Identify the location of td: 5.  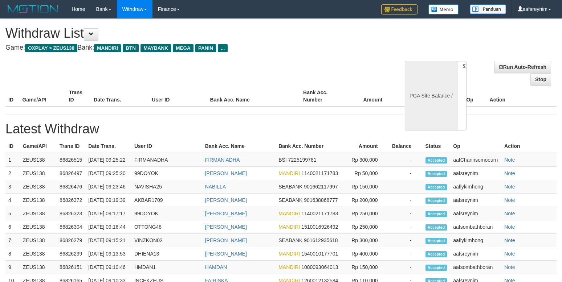
(13, 214).